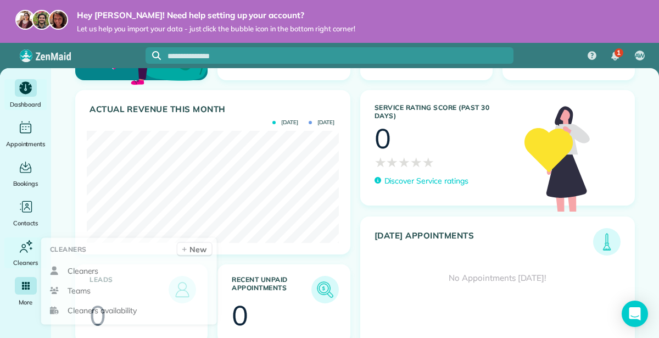 The width and height of the screenshot is (659, 338). I want to click on div: 1 unread notifications, so click(615, 56).